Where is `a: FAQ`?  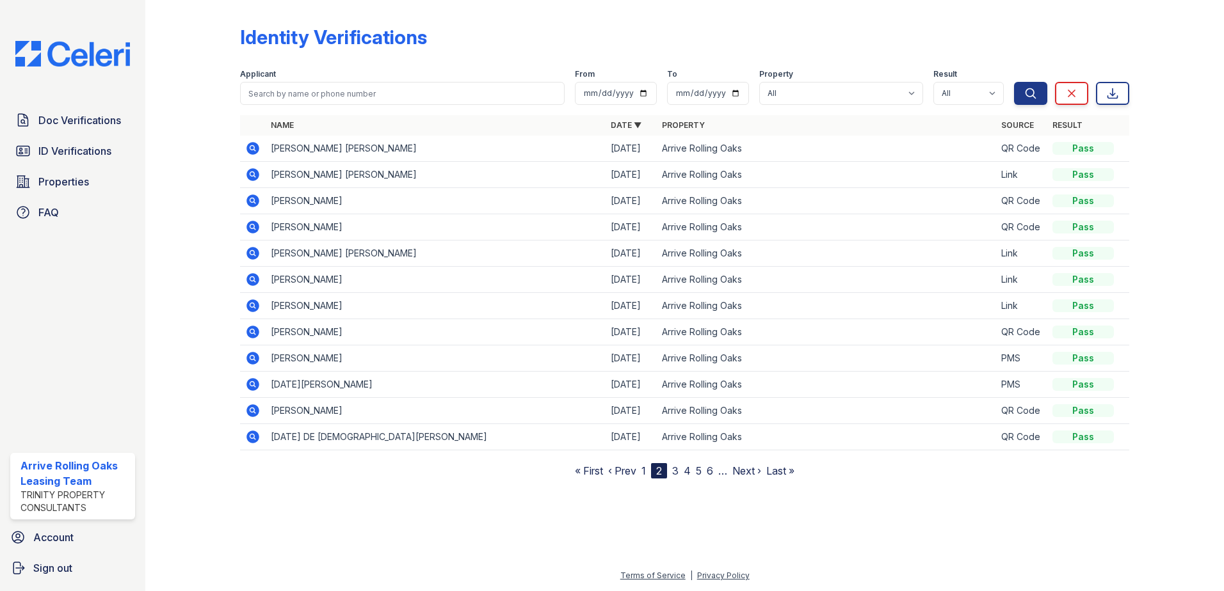 a: FAQ is located at coordinates (72, 213).